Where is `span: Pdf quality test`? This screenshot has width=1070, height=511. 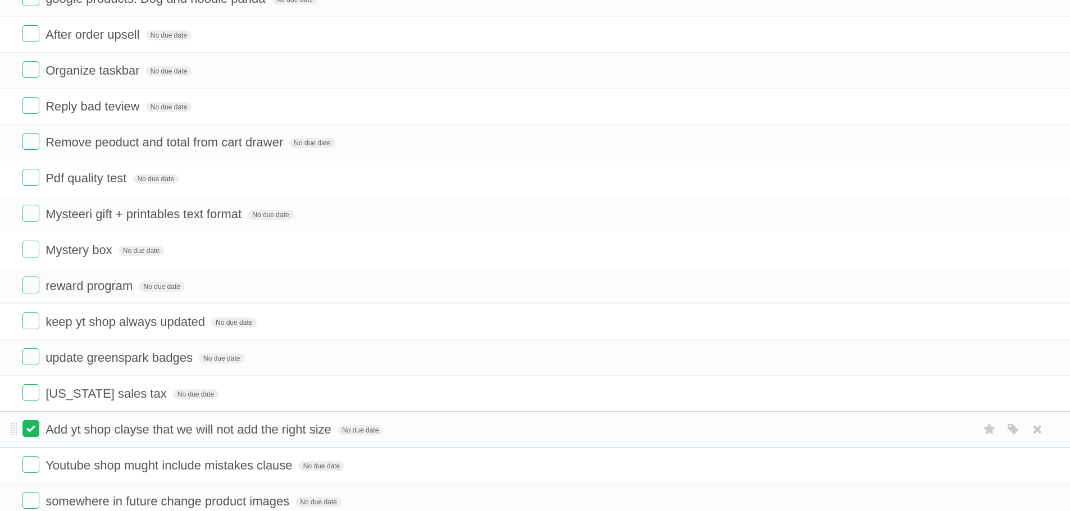 span: Pdf quality test is located at coordinates (87, 178).